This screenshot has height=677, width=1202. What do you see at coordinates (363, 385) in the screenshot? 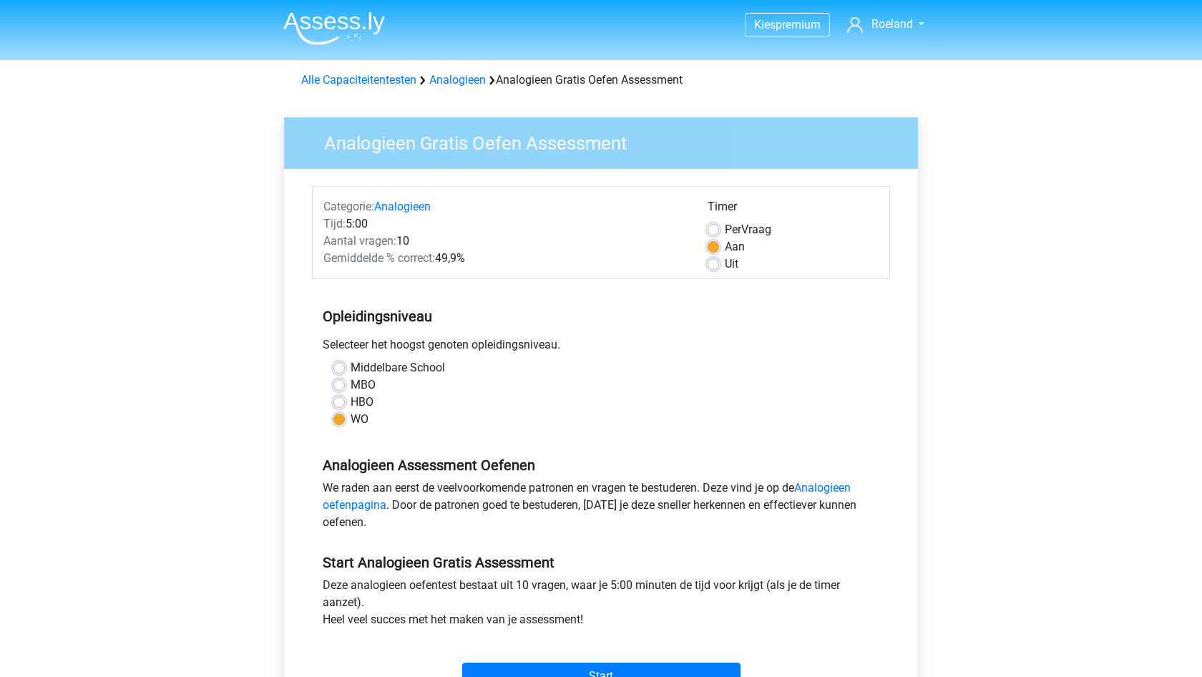
I see `label: MBO` at bounding box center [363, 385].